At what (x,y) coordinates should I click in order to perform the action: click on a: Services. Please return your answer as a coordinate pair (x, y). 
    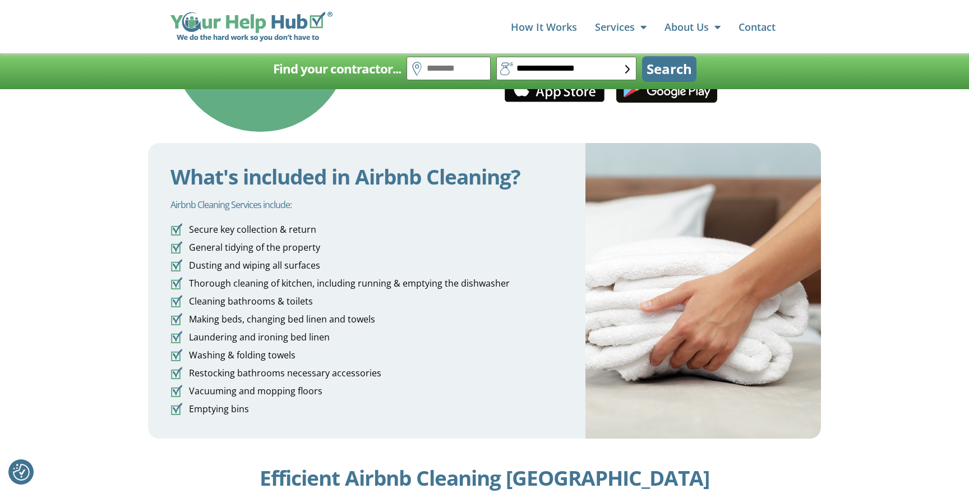
    Looking at the image, I should click on (621, 27).